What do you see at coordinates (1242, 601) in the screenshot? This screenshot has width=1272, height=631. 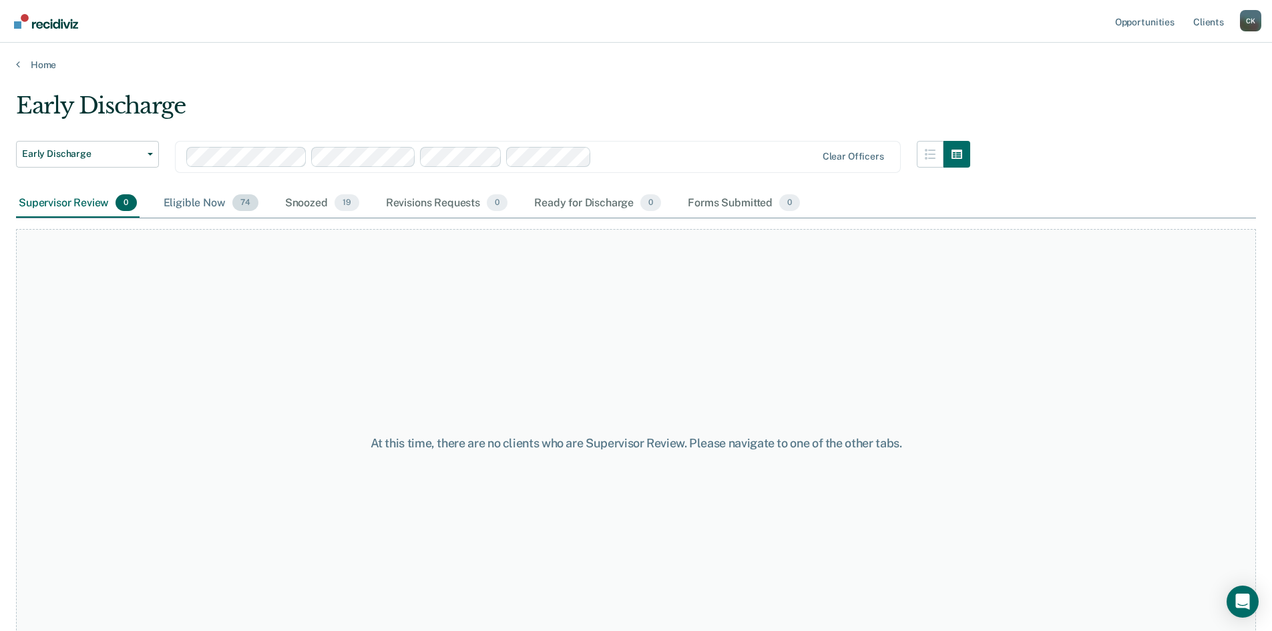 I see `div: Open Intercom Messenger` at bounding box center [1242, 601].